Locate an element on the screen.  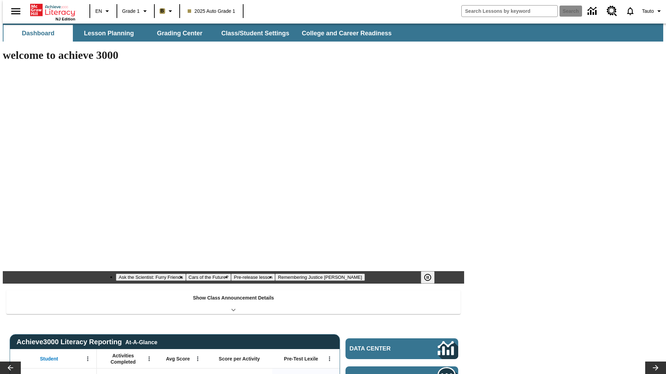
div: At-A-Glance is located at coordinates (141, 342).